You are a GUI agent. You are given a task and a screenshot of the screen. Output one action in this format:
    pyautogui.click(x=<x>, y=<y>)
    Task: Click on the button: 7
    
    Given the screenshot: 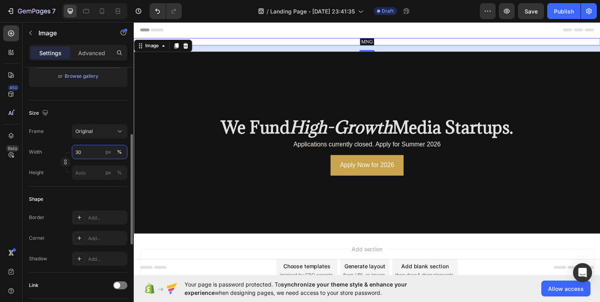 What is the action you would take?
    pyautogui.click(x=31, y=11)
    